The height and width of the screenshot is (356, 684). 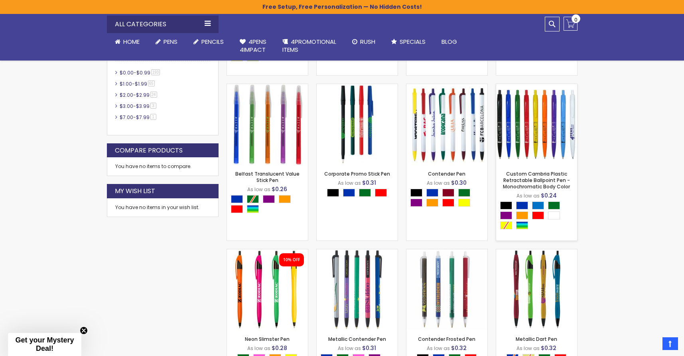 I want to click on span: $2.99, so click(x=143, y=95).